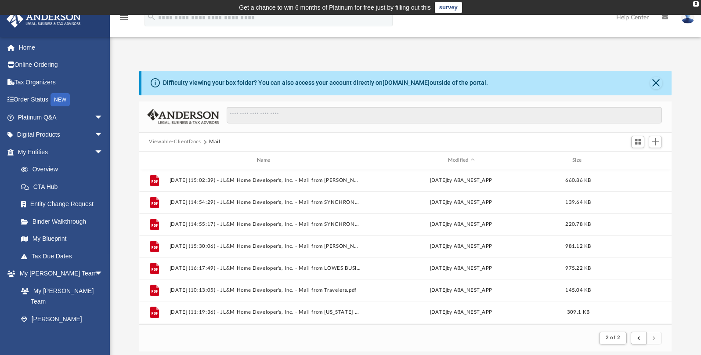 Image resolution: width=701 pixels, height=355 pixels. I want to click on a: Order StatusNEW, so click(61, 100).